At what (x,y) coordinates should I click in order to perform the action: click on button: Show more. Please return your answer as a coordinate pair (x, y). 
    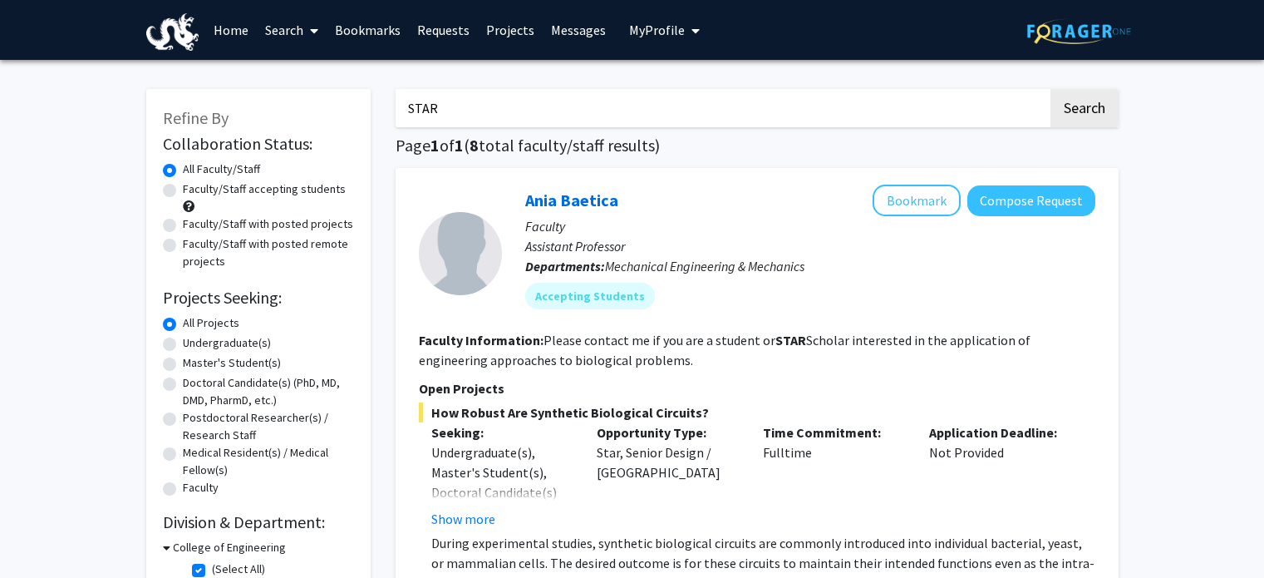
    Looking at the image, I should click on (463, 519).